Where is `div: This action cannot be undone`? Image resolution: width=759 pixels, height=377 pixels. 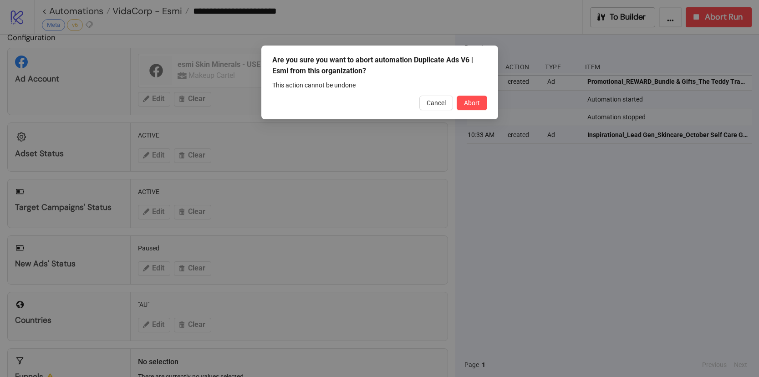 div: This action cannot be undone is located at coordinates (380, 85).